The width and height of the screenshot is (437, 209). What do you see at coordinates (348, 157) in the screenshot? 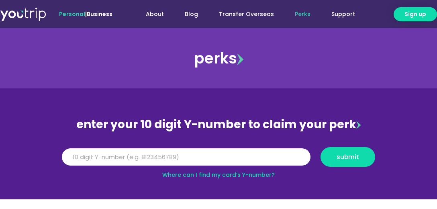
I see `button: submit` at bounding box center [348, 157].